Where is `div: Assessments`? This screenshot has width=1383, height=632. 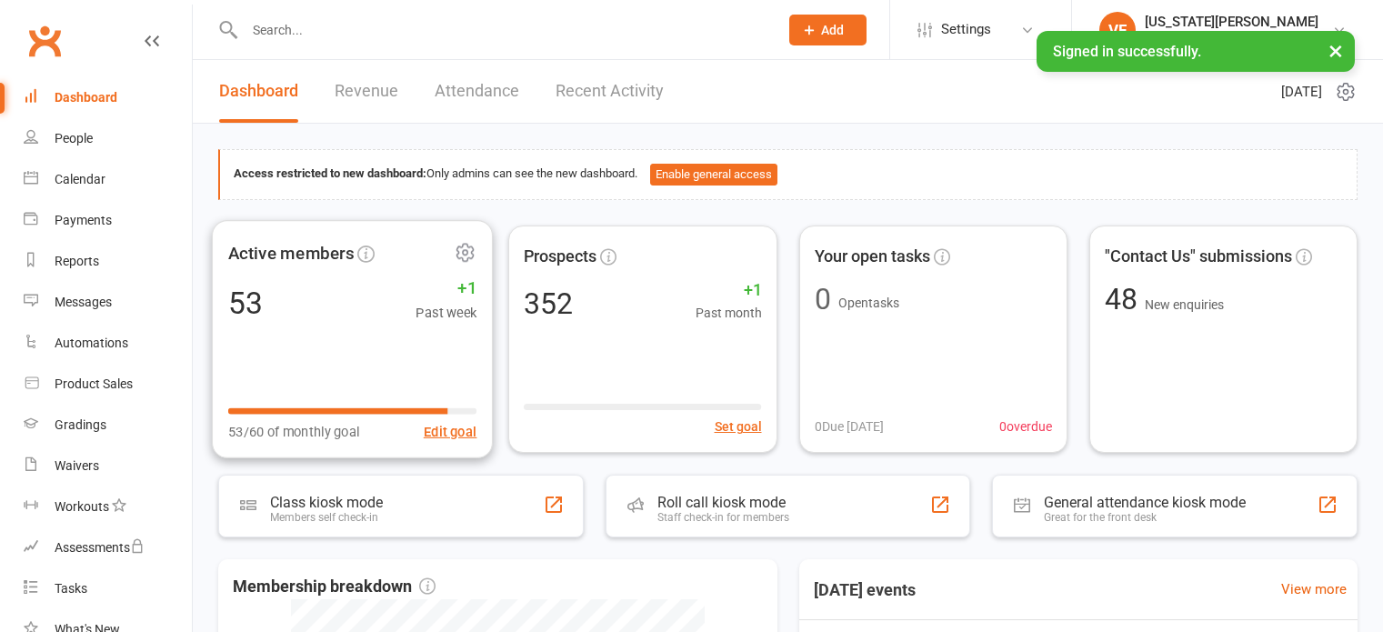
div: Assessments is located at coordinates (99, 547).